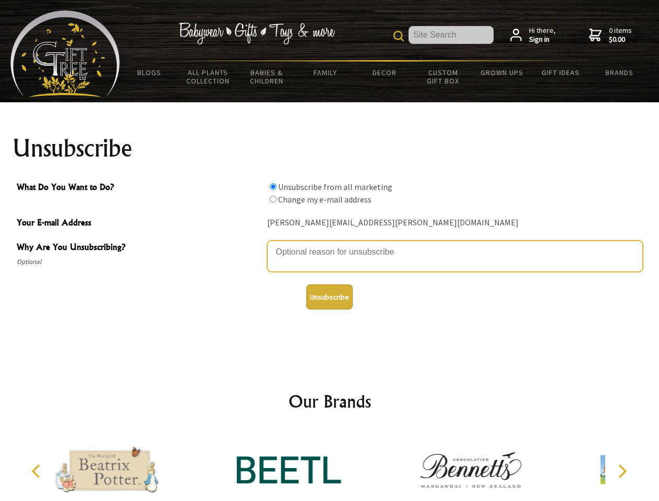  Describe the element at coordinates (330, 148) in the screenshot. I see `h1: Unsubscribe` at that location.